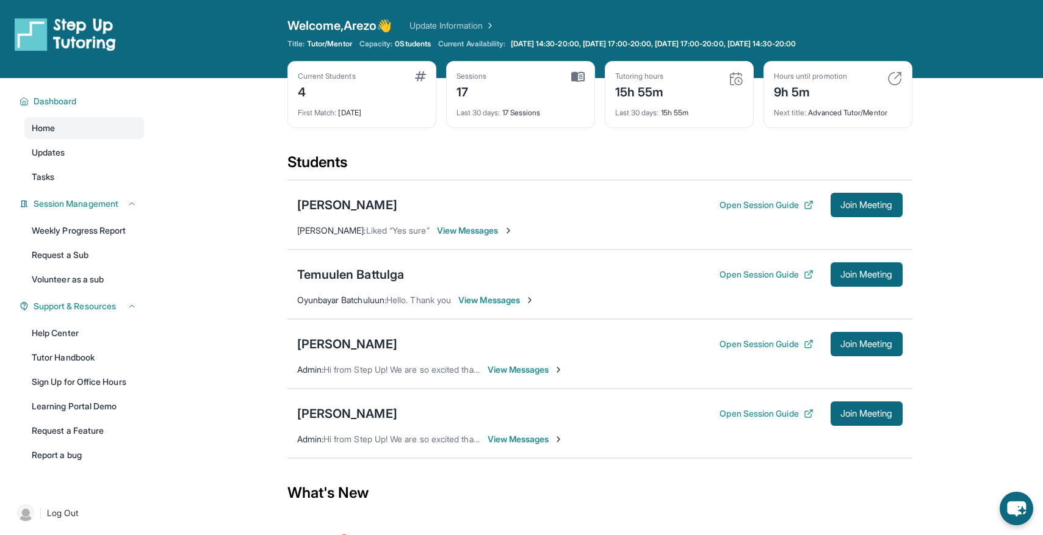  I want to click on div: Tutoring hours, so click(640, 76).